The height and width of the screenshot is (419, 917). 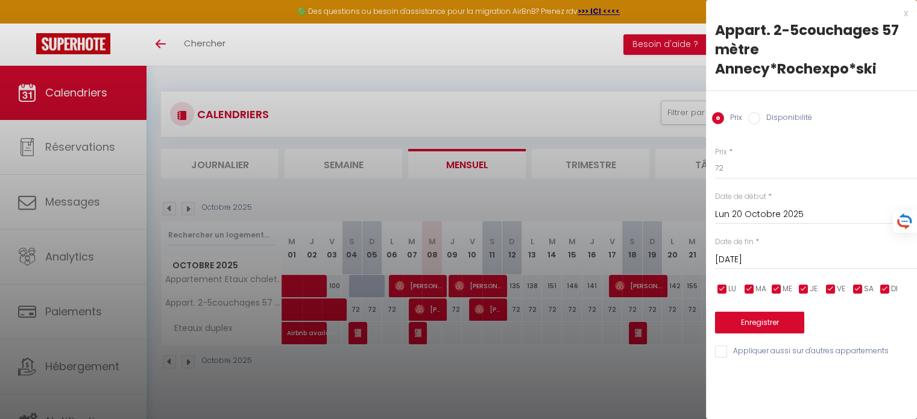 What do you see at coordinates (732, 289) in the screenshot?
I see `span: LU` at bounding box center [732, 289].